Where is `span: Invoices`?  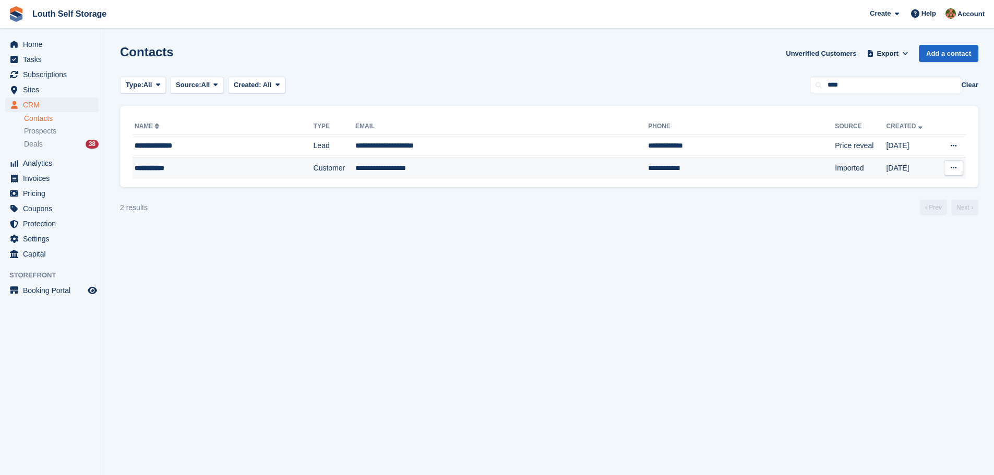 span: Invoices is located at coordinates (54, 178).